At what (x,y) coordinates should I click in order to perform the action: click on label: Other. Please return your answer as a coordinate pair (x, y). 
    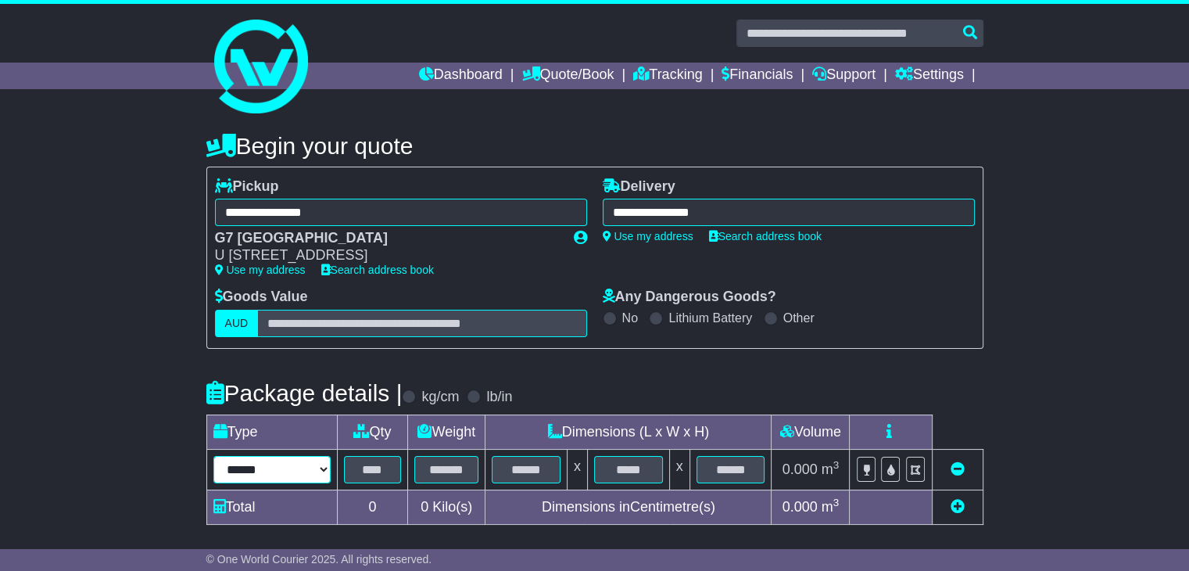
    Looking at the image, I should click on (799, 317).